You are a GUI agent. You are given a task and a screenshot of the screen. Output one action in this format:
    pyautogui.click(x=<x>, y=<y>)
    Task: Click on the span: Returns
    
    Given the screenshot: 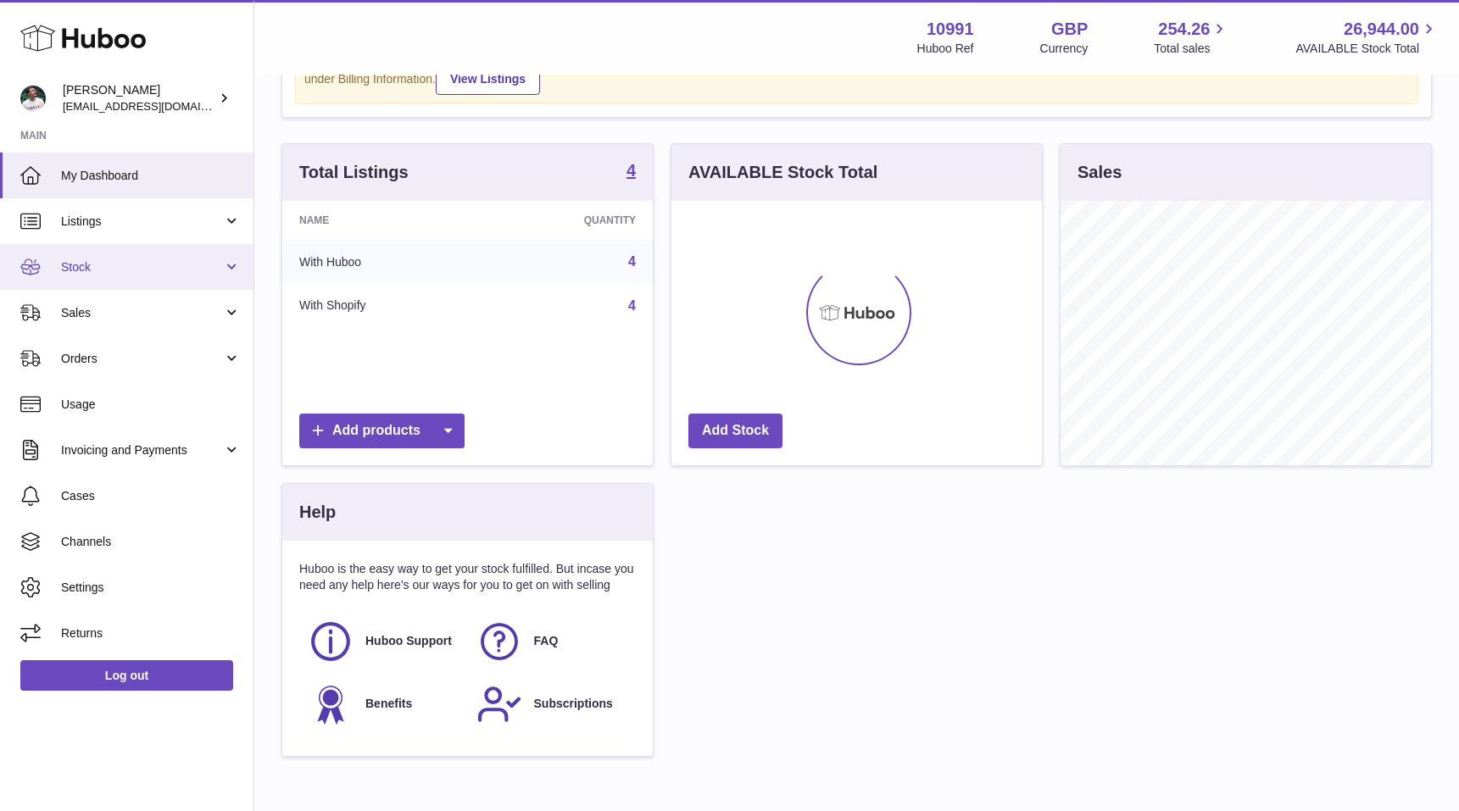 What is the action you would take?
    pyautogui.click(x=151, y=633)
    